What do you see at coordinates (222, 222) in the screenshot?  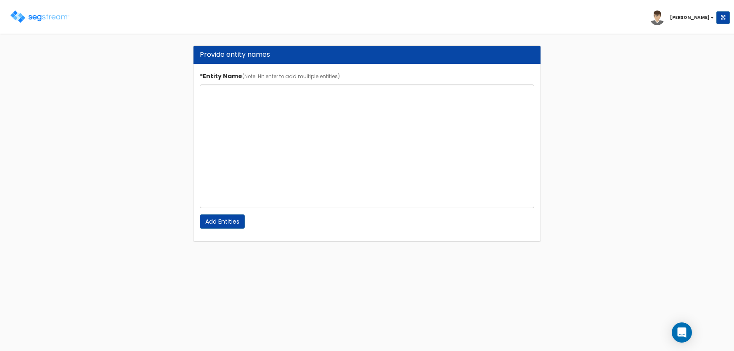 I see `input: Add Entities` at bounding box center [222, 222].